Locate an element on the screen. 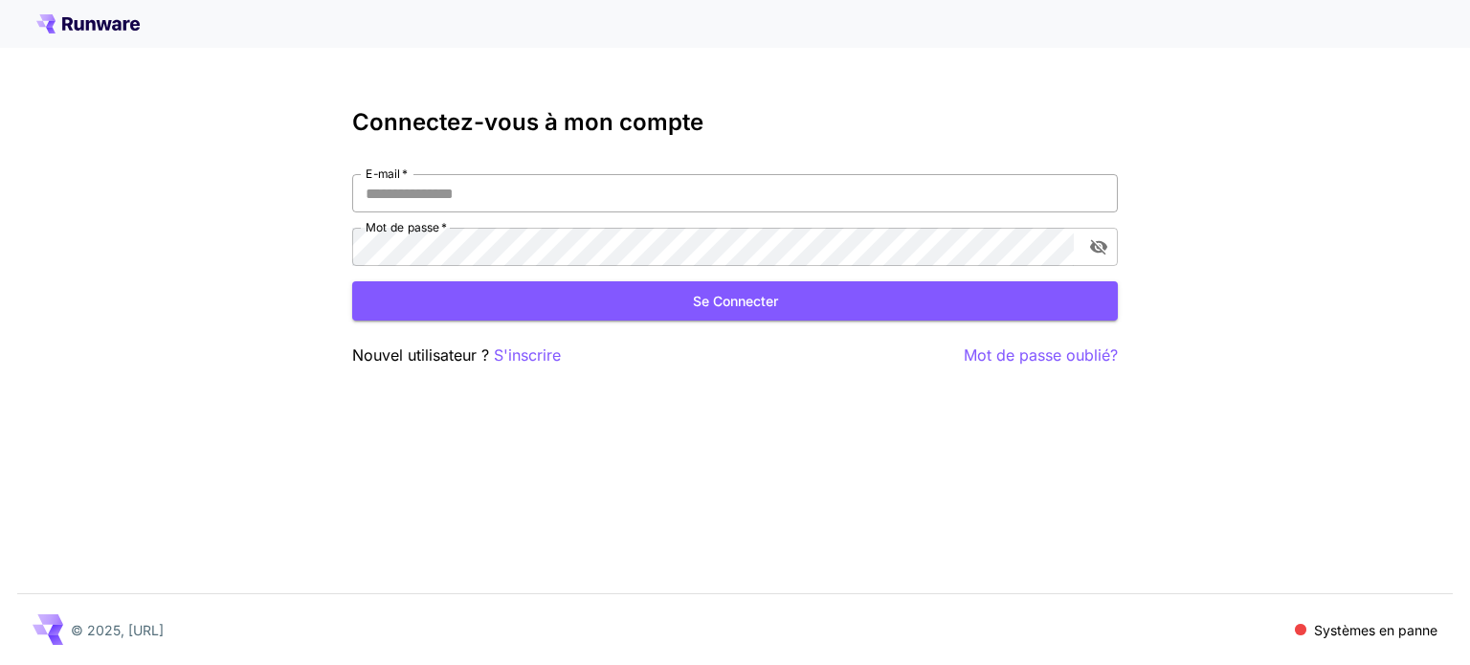 The image size is (1470, 665). button: Se connecter is located at coordinates (735, 301).